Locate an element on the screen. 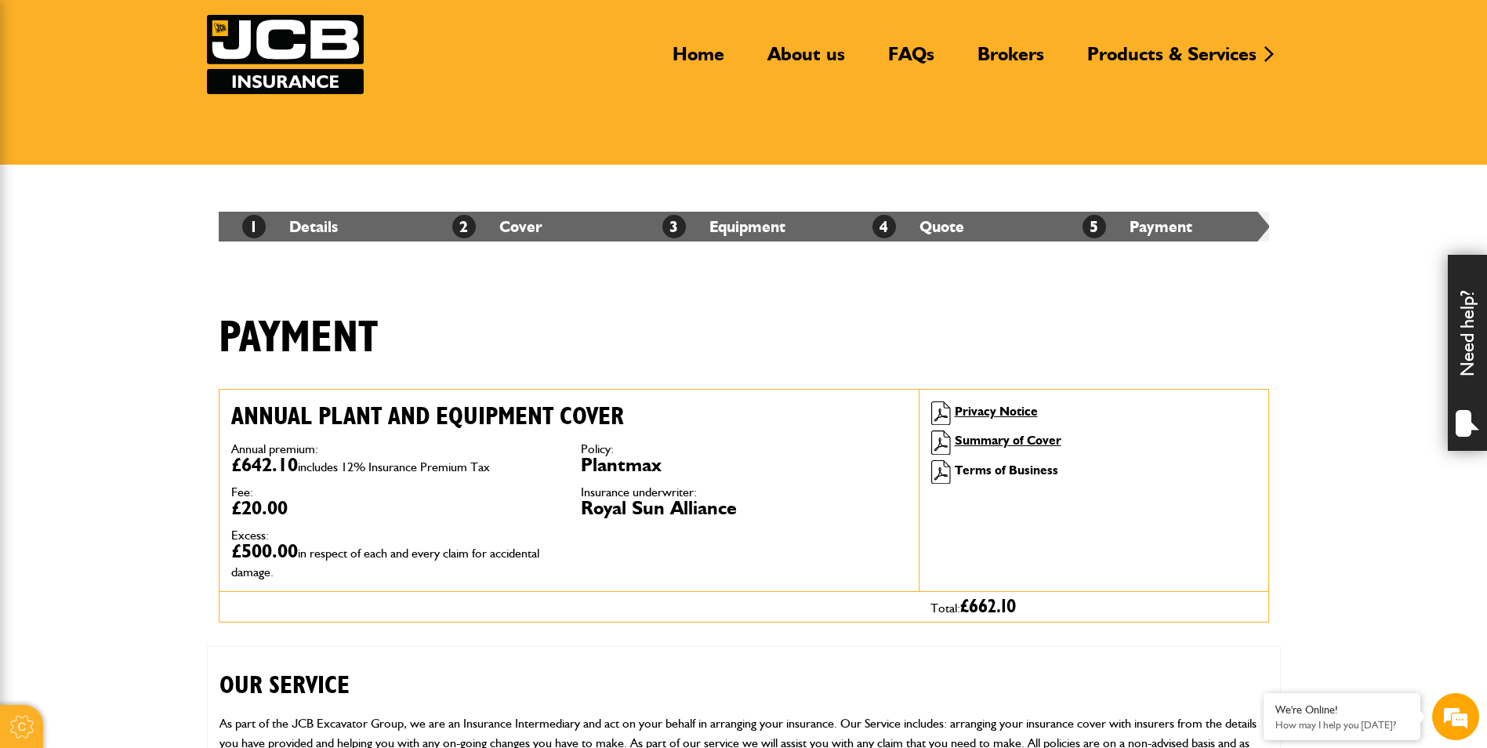 The height and width of the screenshot is (748, 1487). a: 4Quote is located at coordinates (918, 226).